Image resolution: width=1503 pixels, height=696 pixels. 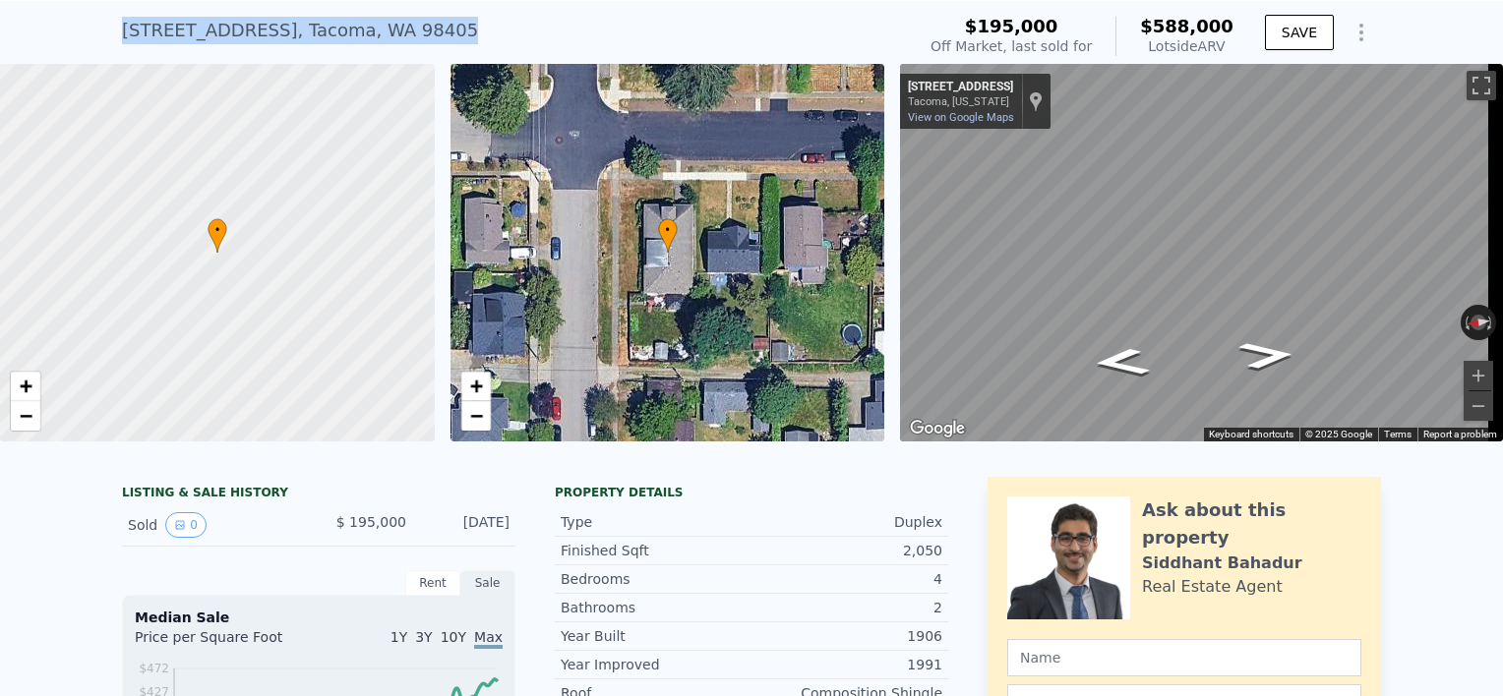 What do you see at coordinates (319, 495) in the screenshot?
I see `div: LISTING & SALE HISTORY` at bounding box center [319, 495].